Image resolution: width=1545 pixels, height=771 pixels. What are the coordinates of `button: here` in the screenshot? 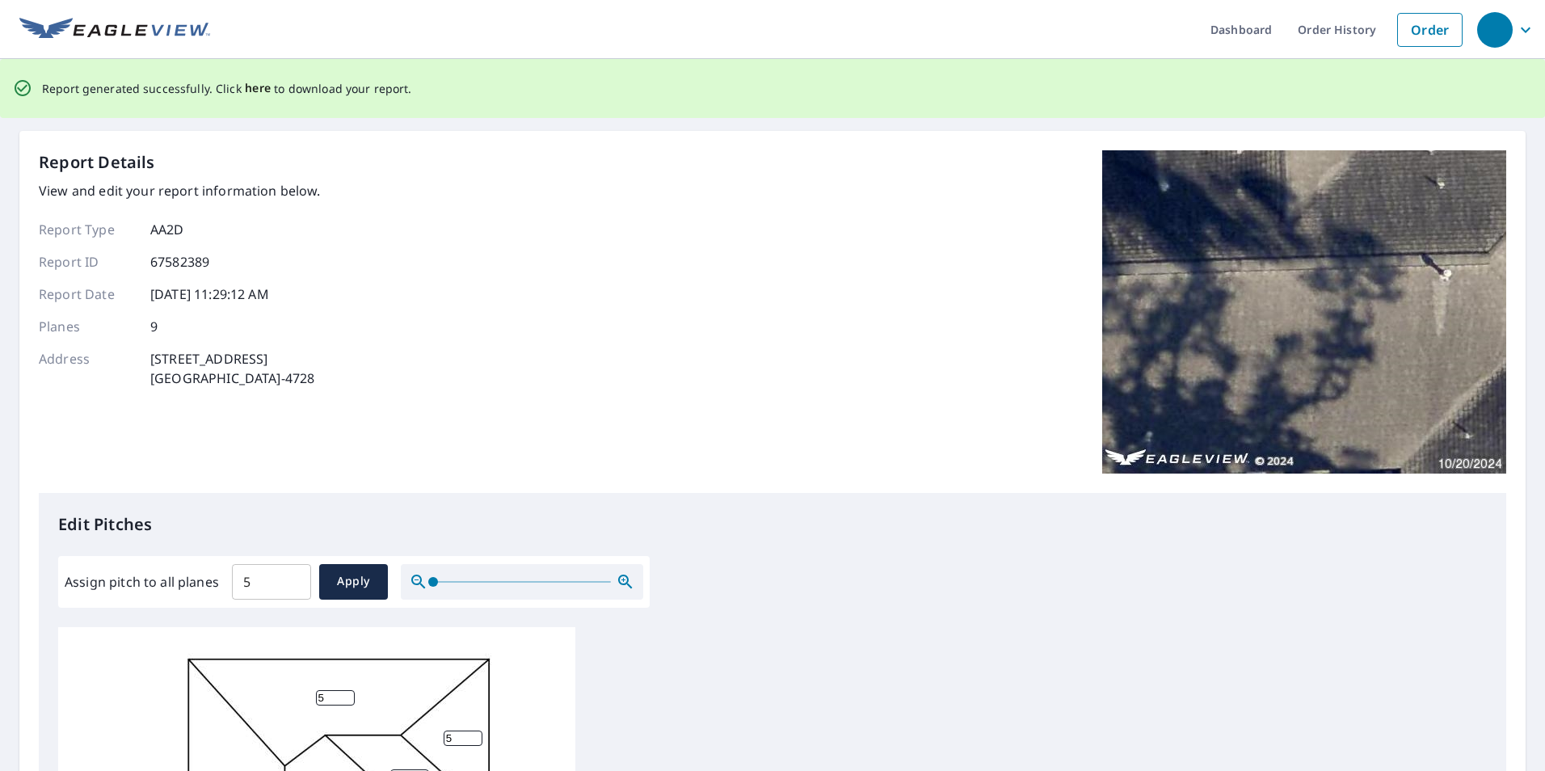 It's located at (258, 88).